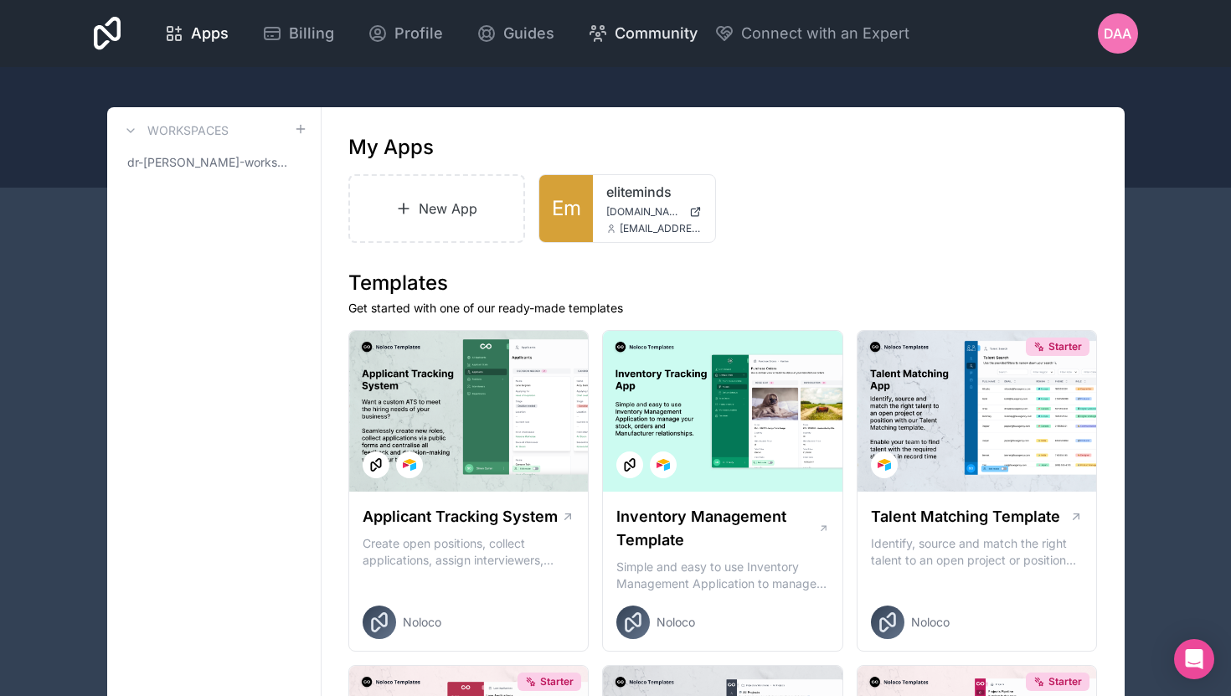  What do you see at coordinates (405, 34) in the screenshot?
I see `a: Profile` at bounding box center [405, 34].